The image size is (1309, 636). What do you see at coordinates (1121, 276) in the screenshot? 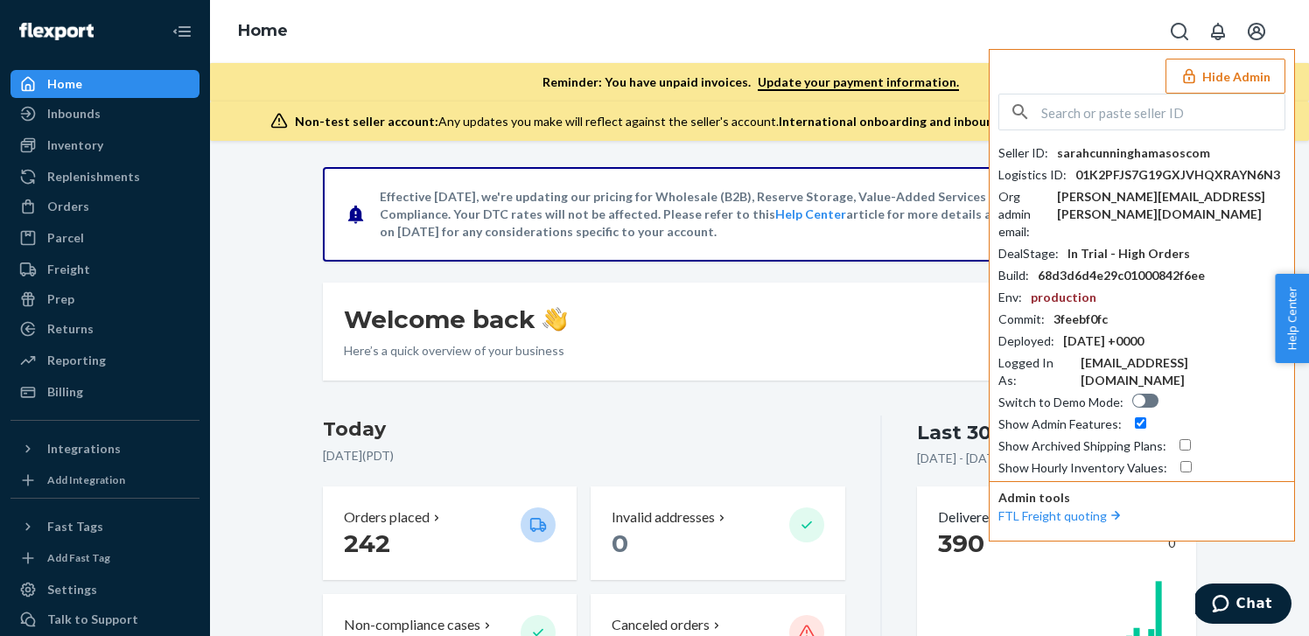
I see `div: 68d3d6d4e29c01000842f6ee` at bounding box center [1121, 276].